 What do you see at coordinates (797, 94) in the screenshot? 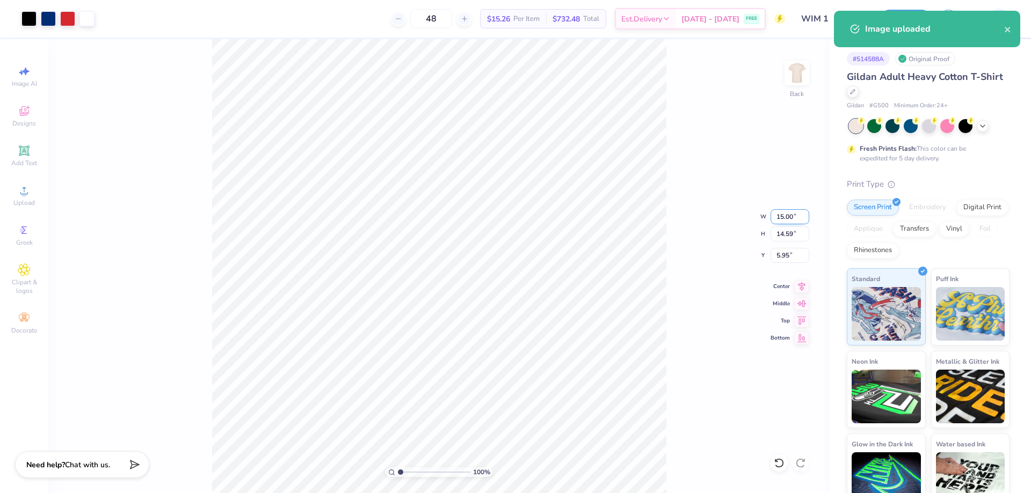
I see `div: Back` at bounding box center [797, 94].